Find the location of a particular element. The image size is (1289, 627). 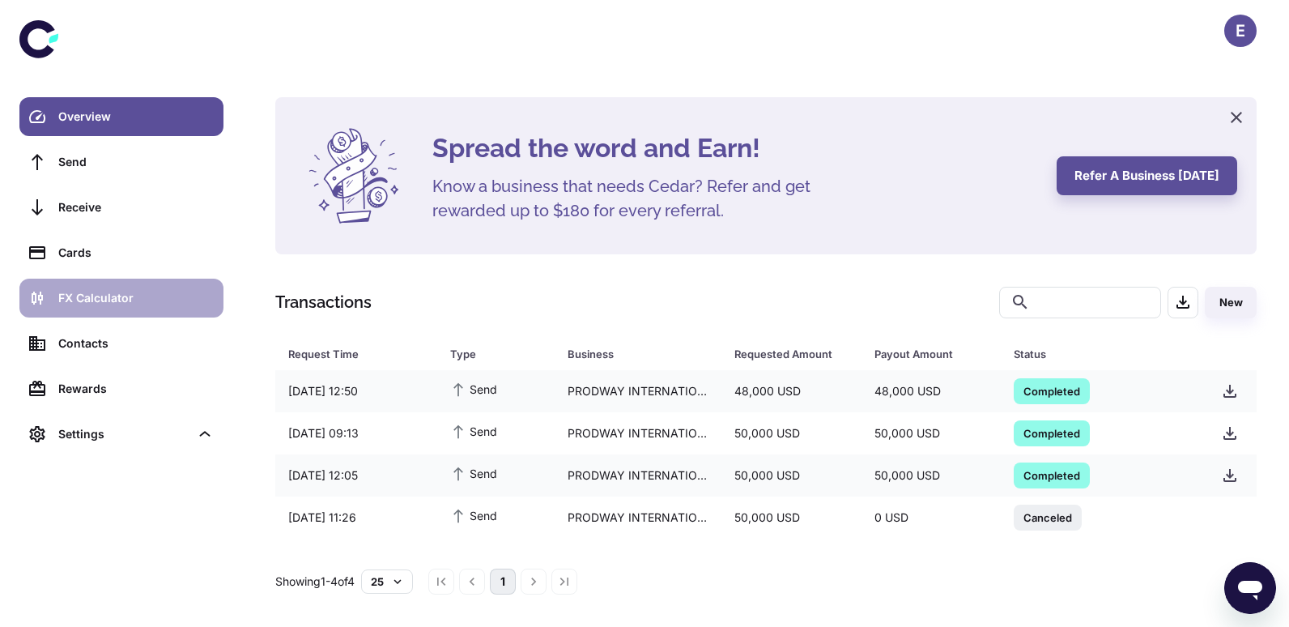

span: Request Time is located at coordinates (359, 354).